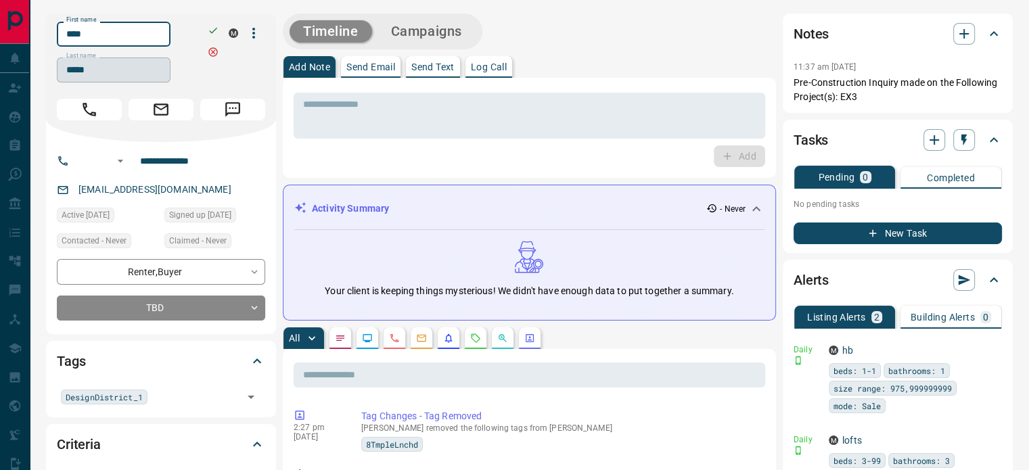 The image size is (1029, 470). What do you see at coordinates (392, 445) in the screenshot?
I see `span: 8TmpleLnchd` at bounding box center [392, 445].